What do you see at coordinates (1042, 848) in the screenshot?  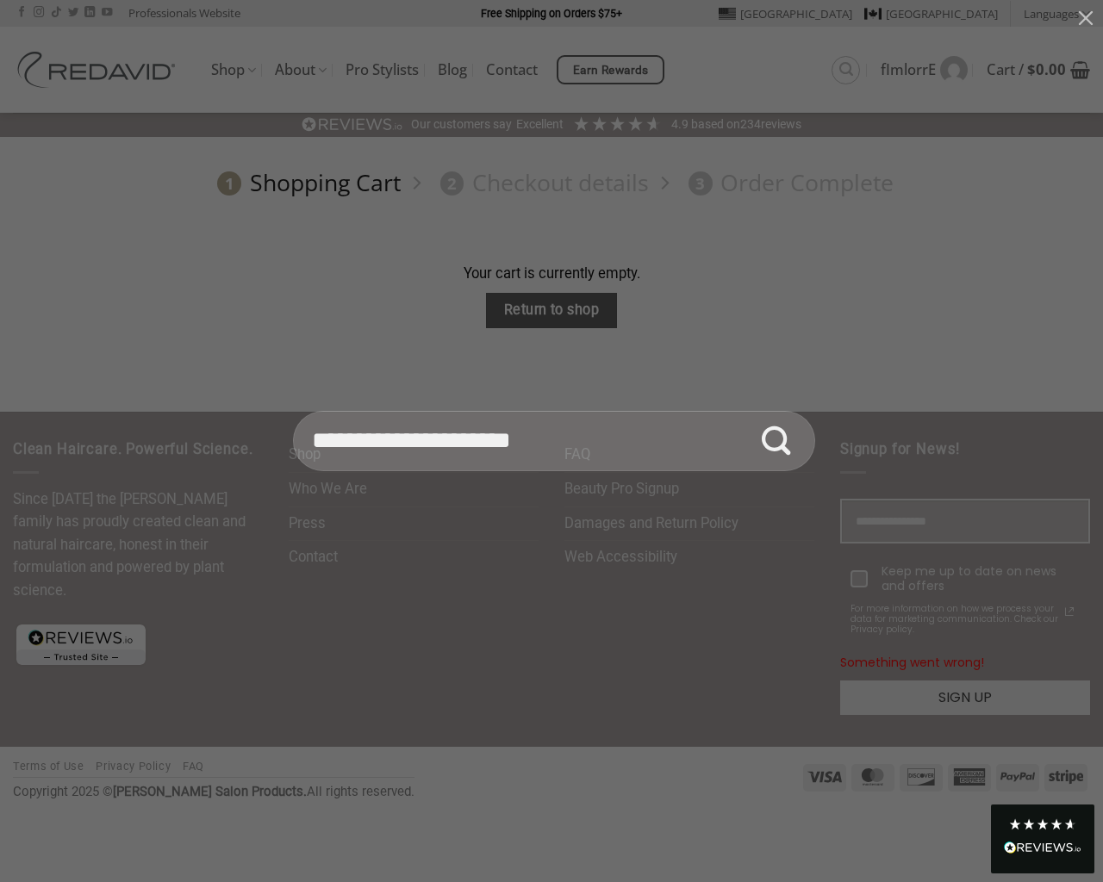 I see `div: REVIEWS.io` at bounding box center [1042, 848].